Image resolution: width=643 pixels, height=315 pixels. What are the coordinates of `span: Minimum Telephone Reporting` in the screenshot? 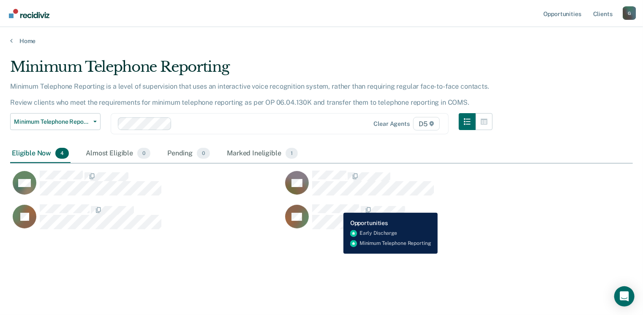 It's located at (52, 122).